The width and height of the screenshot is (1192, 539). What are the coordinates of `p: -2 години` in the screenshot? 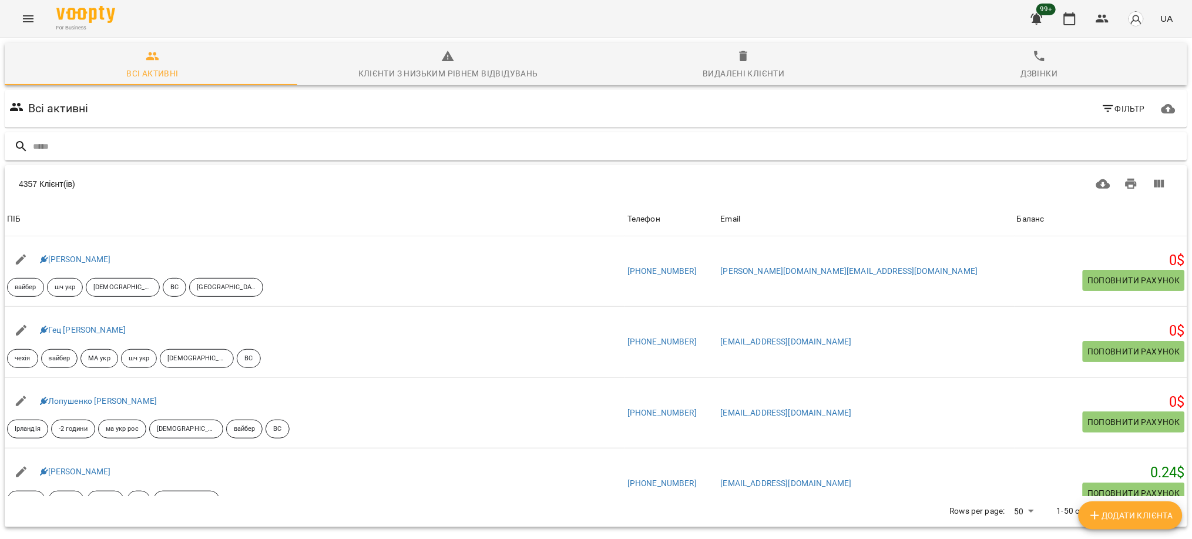 It's located at (73, 429).